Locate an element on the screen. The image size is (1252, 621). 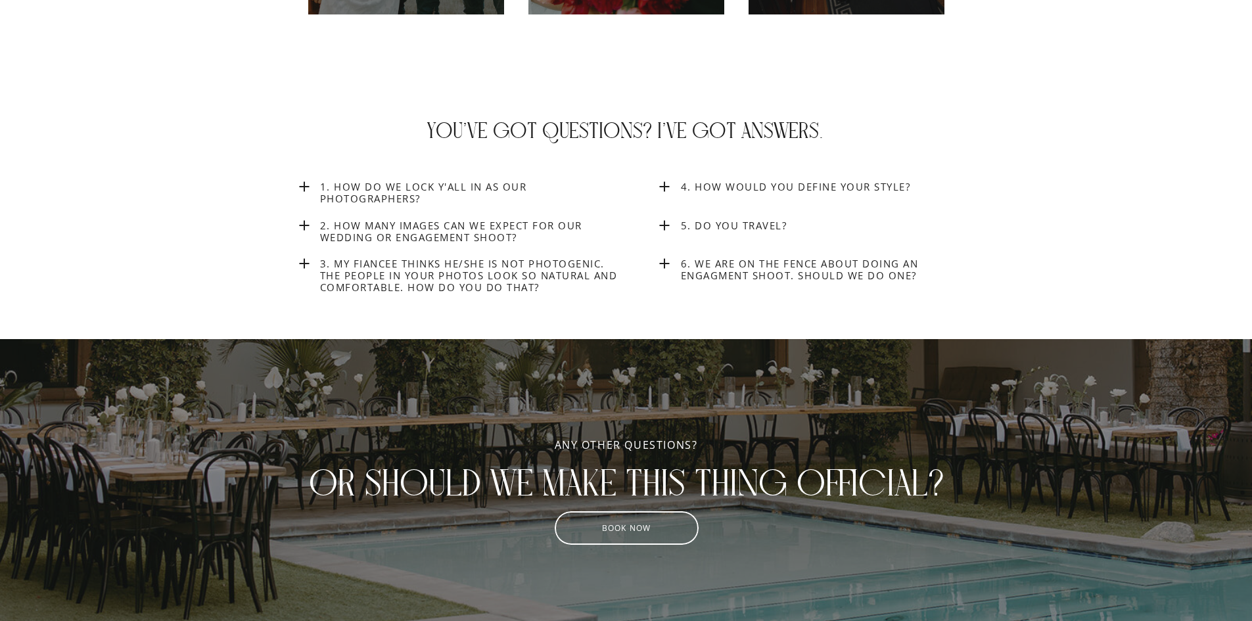
h3: 5. Do you Travel? is located at coordinates (833, 233).